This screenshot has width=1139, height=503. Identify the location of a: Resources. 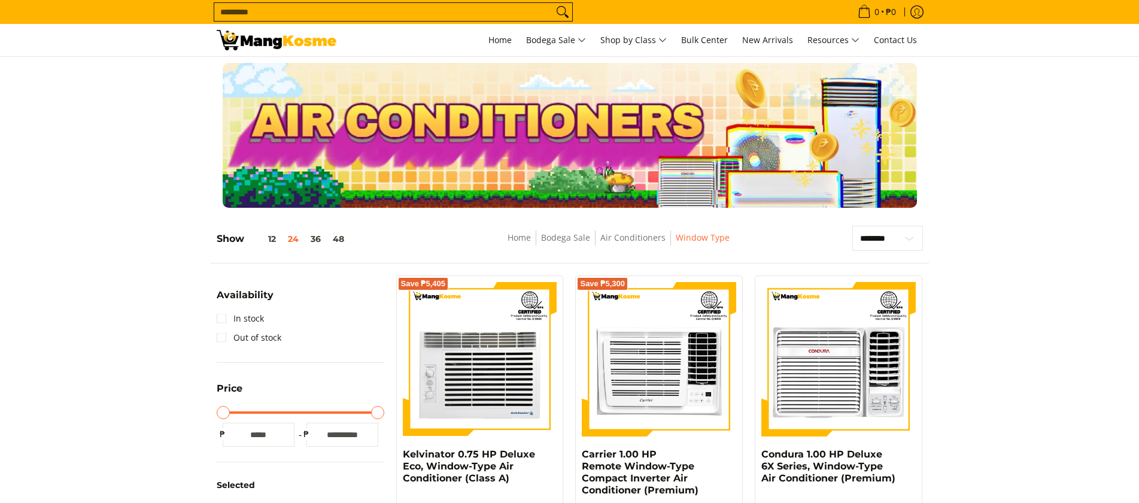
(833, 40).